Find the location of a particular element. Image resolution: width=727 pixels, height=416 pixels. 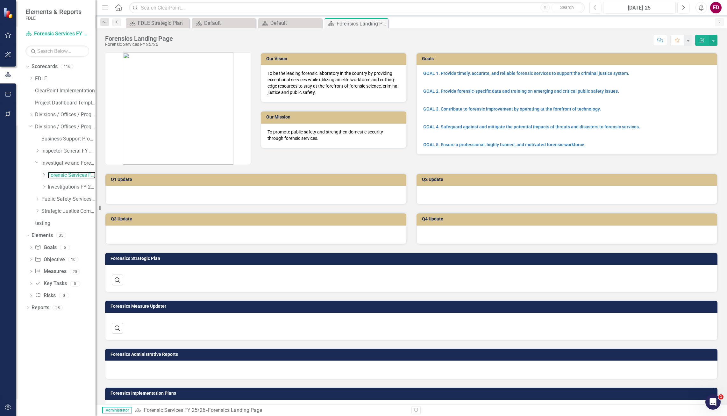

a: Divisions / Offices / Programs FY 25/26 is located at coordinates (65, 127).